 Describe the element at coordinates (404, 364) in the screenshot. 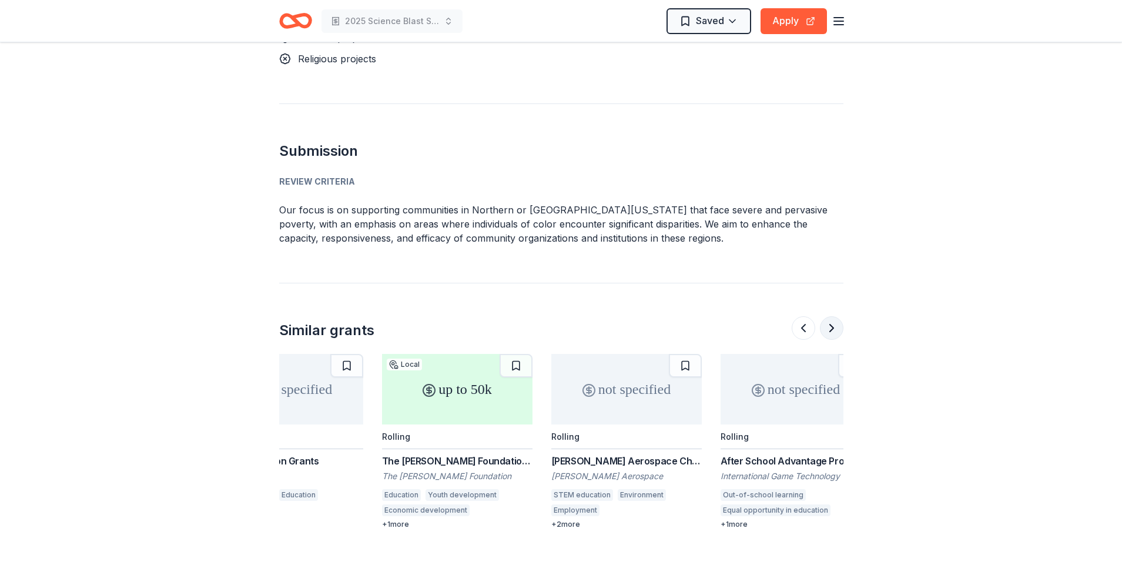

I see `div: Local` at that location.